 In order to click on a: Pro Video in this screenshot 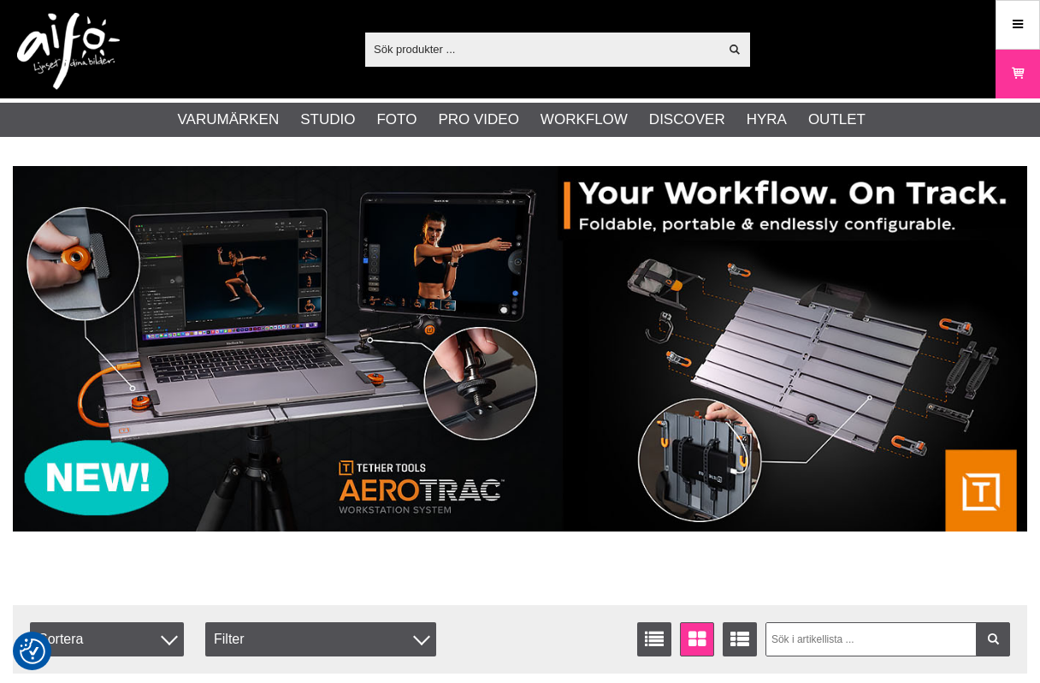, I will do `click(478, 120)`.